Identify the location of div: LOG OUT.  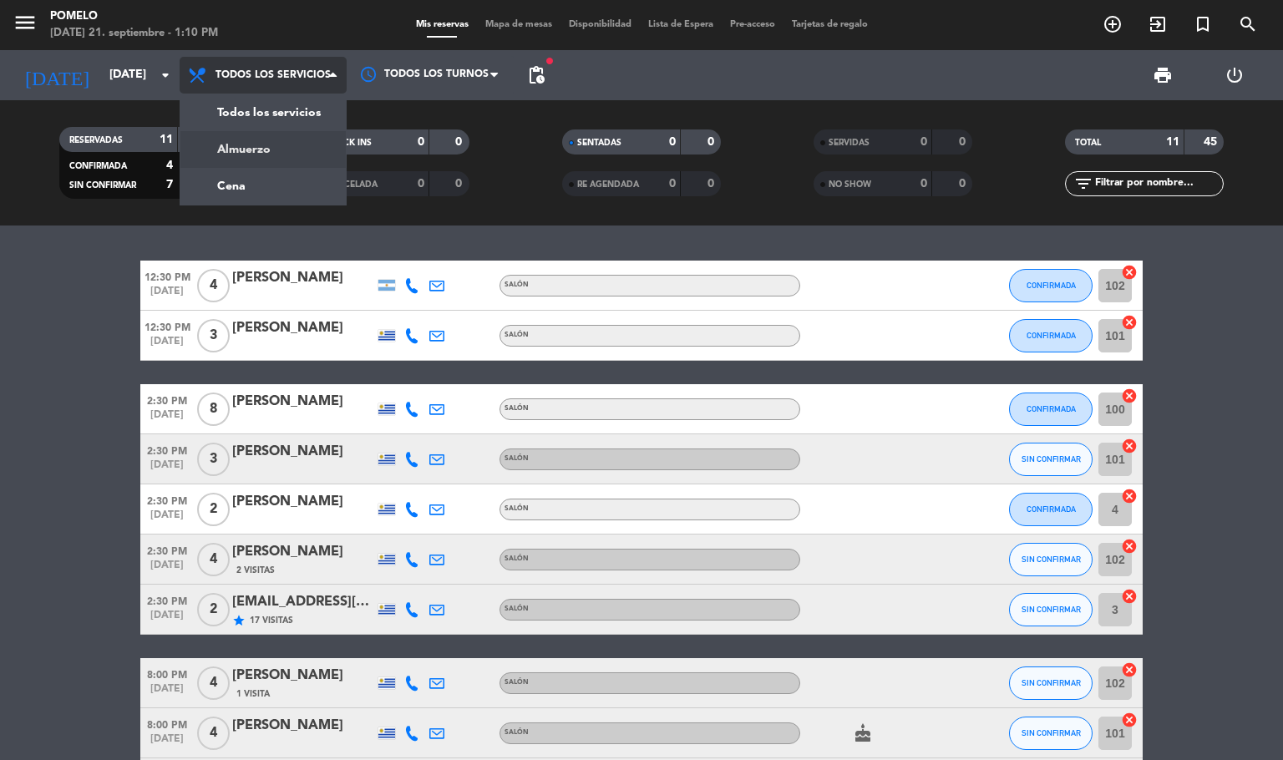
(1235, 75).